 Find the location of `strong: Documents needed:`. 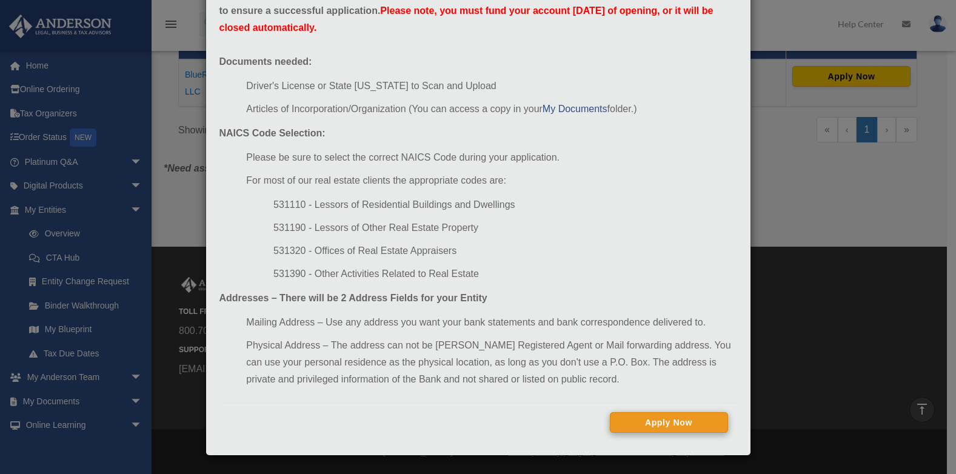

strong: Documents needed: is located at coordinates (266, 61).